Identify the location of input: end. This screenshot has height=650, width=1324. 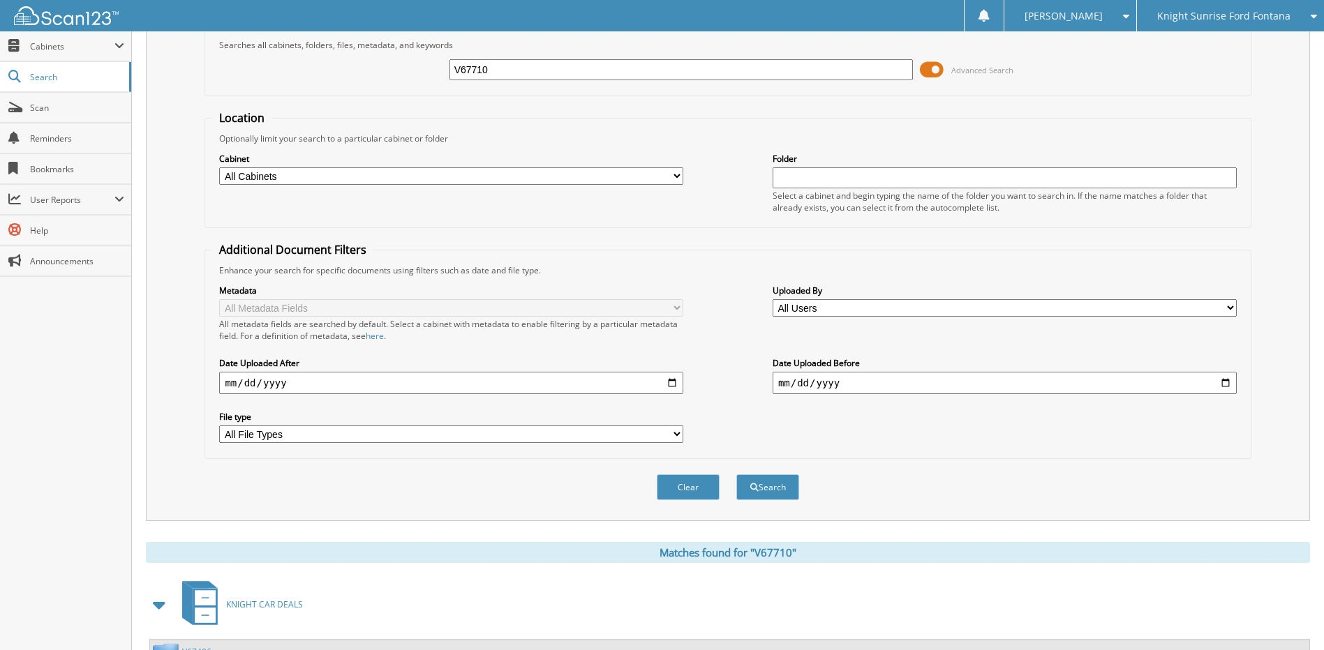
(1004, 383).